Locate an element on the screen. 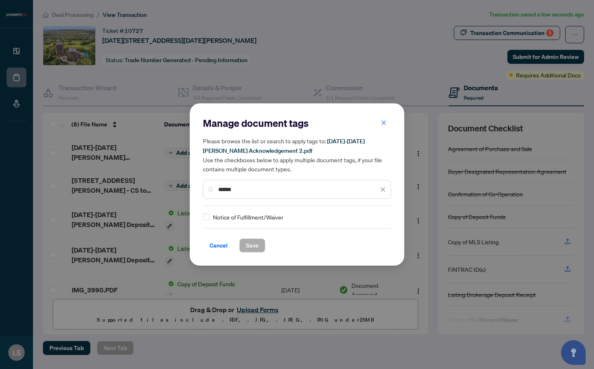 The height and width of the screenshot is (369, 594). button: Cancel is located at coordinates (218, 246).